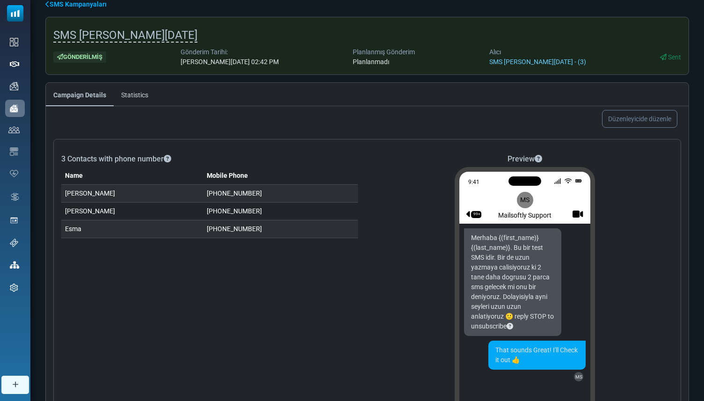  Describe the element at coordinates (168, 159) in the screenshot. I see `i: This campaign will be sent to the contacts with phone numbers from the contact list you have sele...` at that location.